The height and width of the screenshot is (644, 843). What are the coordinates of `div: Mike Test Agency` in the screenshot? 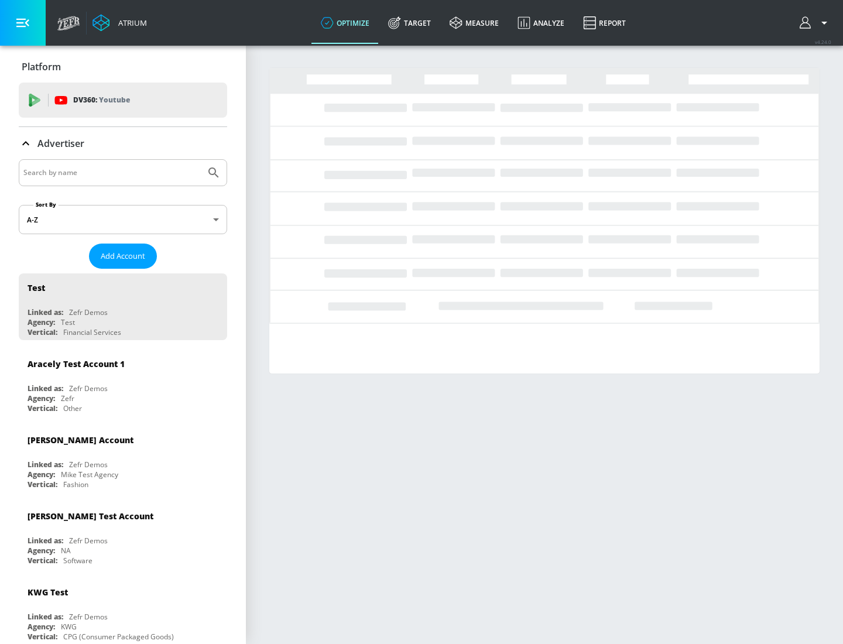 It's located at (90, 474).